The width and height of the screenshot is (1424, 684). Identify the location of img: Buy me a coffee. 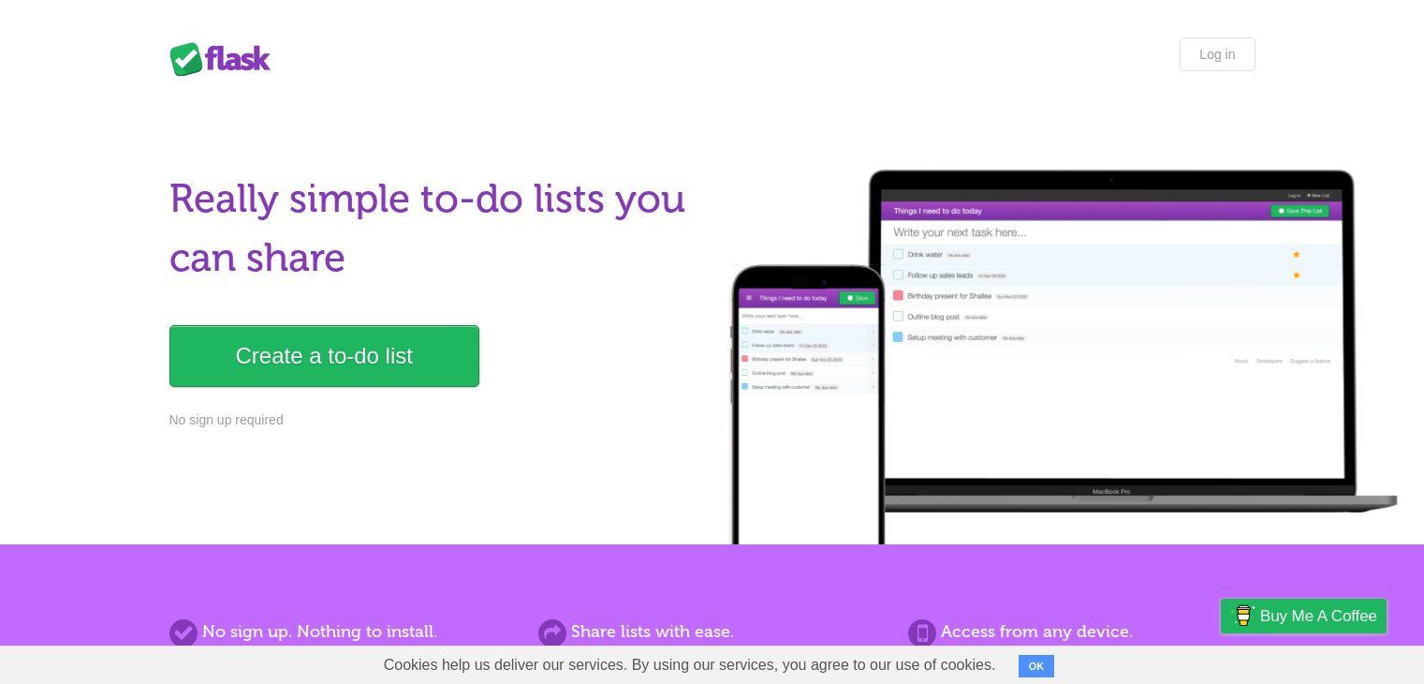
(1243, 615).